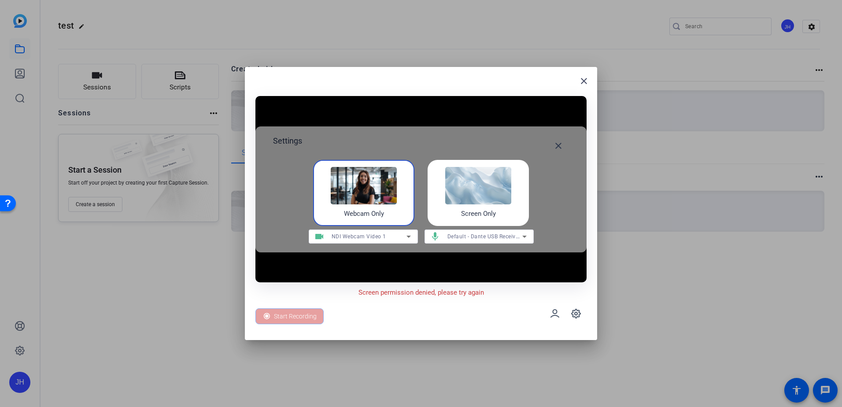 The image size is (842, 407). Describe the element at coordinates (478, 185) in the screenshot. I see `img: self-record-screen.png` at that location.